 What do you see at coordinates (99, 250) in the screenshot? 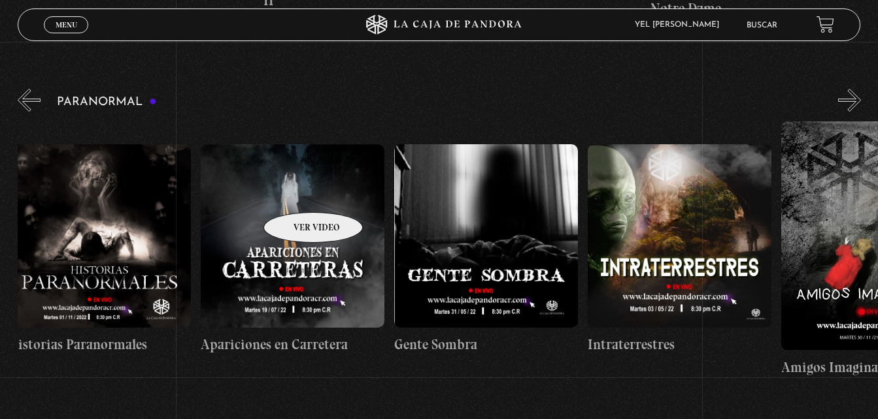
I see `a: Historias Paranormales` at bounding box center [99, 250].